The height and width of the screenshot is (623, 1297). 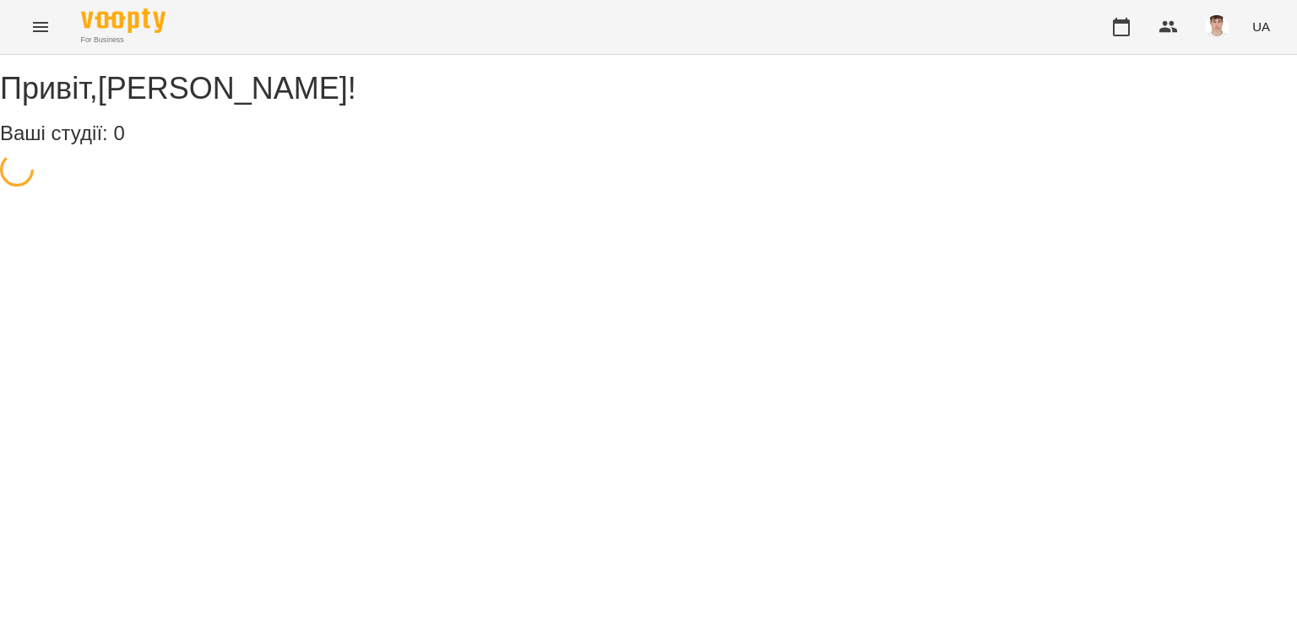 I want to click on span: 0, so click(x=118, y=133).